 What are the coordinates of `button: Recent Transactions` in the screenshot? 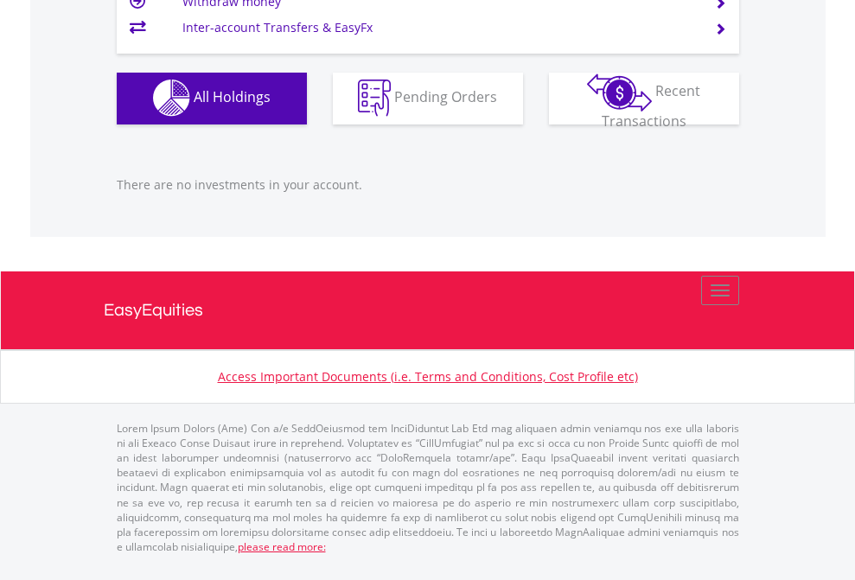 It's located at (644, 99).